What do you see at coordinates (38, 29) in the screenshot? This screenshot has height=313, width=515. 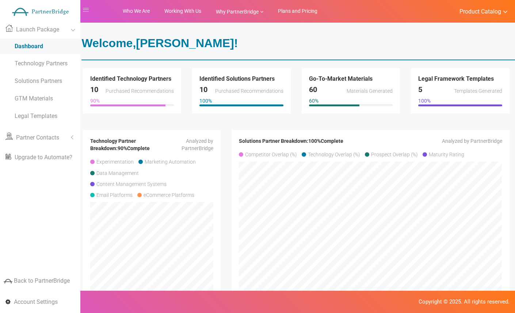 I see `span: Launch Package` at bounding box center [38, 29].